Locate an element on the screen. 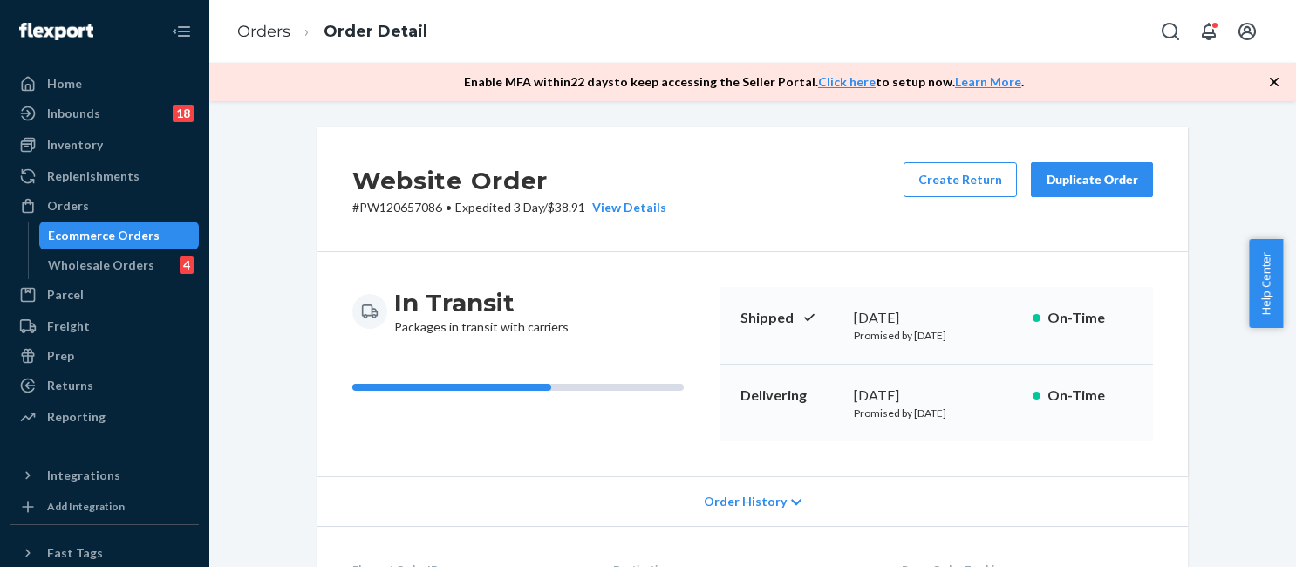 The image size is (1296, 567). div: Wholesale Orders is located at coordinates (101, 265).